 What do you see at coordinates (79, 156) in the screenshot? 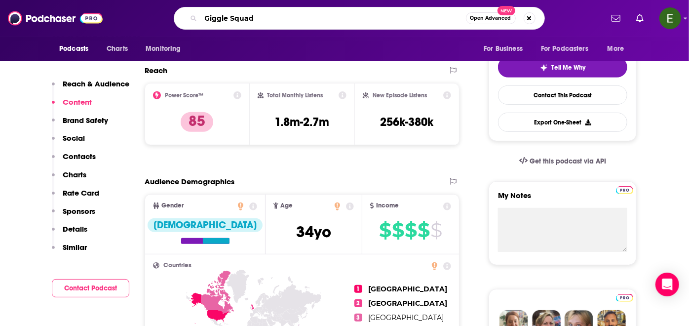
I see `p: Contacts` at bounding box center [79, 156].